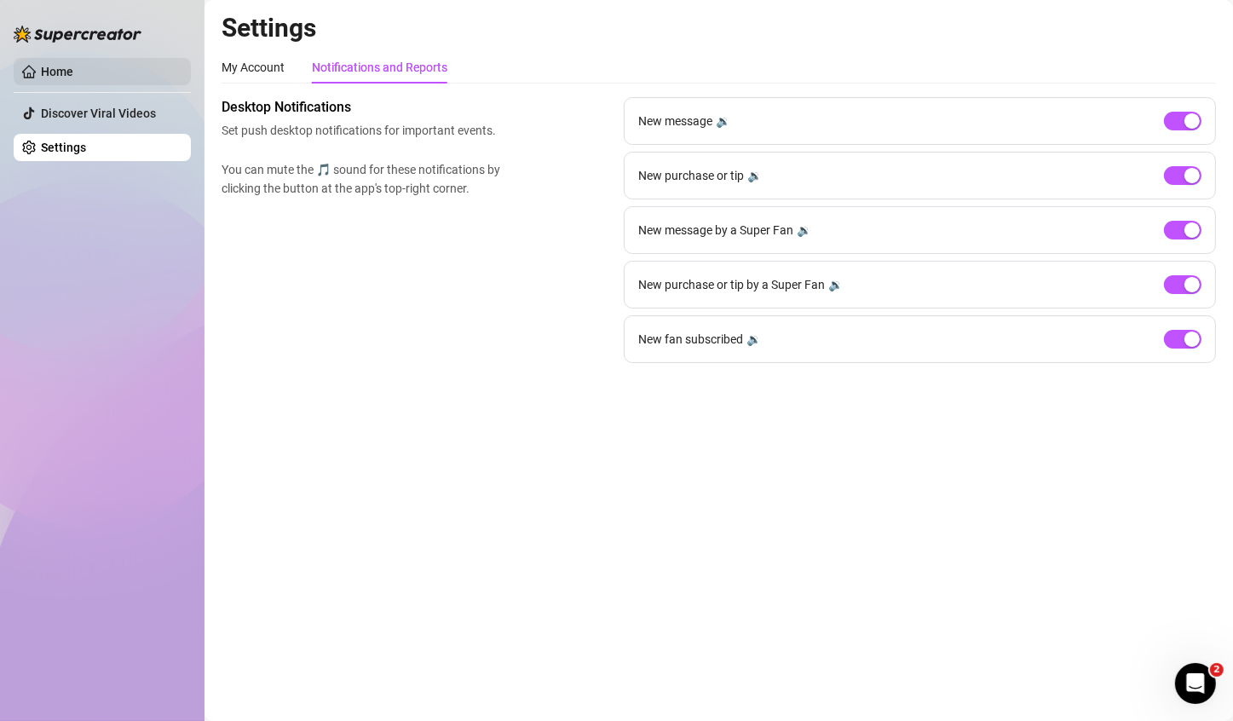  What do you see at coordinates (365, 107) in the screenshot?
I see `span: Desktop Notifications` at bounding box center [365, 107].